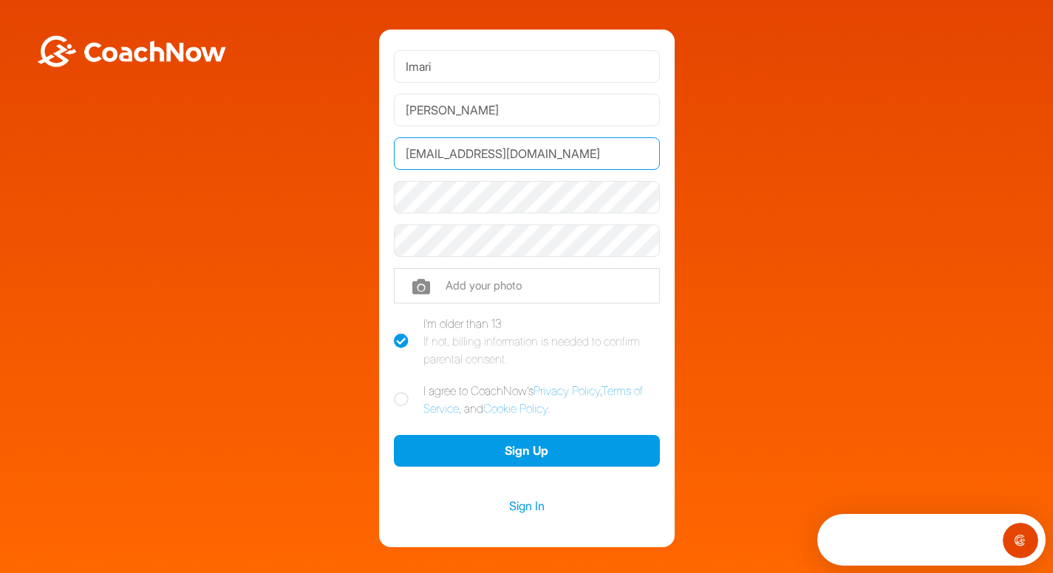  Describe the element at coordinates (527, 400) in the screenshot. I see `label: I agree to CoachNow's , , and .` at that location.